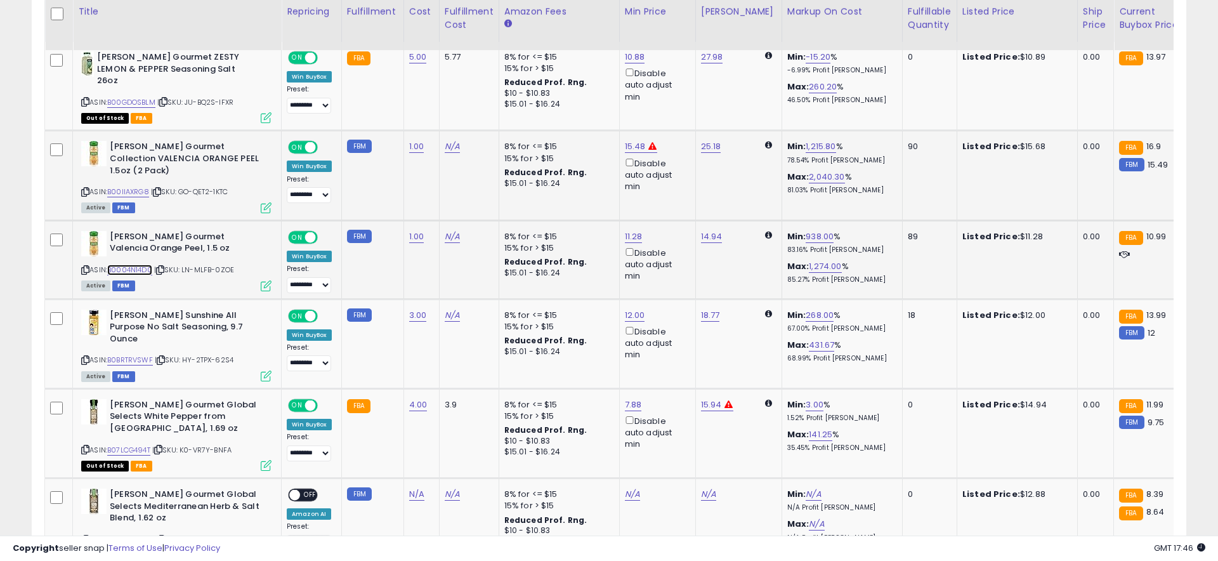 The image size is (1218, 561). Describe the element at coordinates (129, 450) in the screenshot. I see `a: B07LCG494T` at that location.